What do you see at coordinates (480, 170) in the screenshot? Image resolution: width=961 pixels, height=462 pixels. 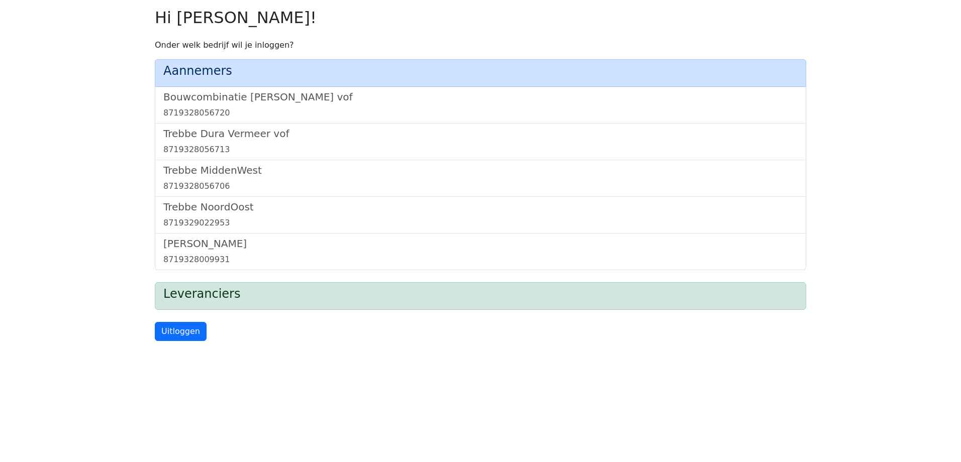 I see `h5: Trebbe MiddenWest` at bounding box center [480, 170].